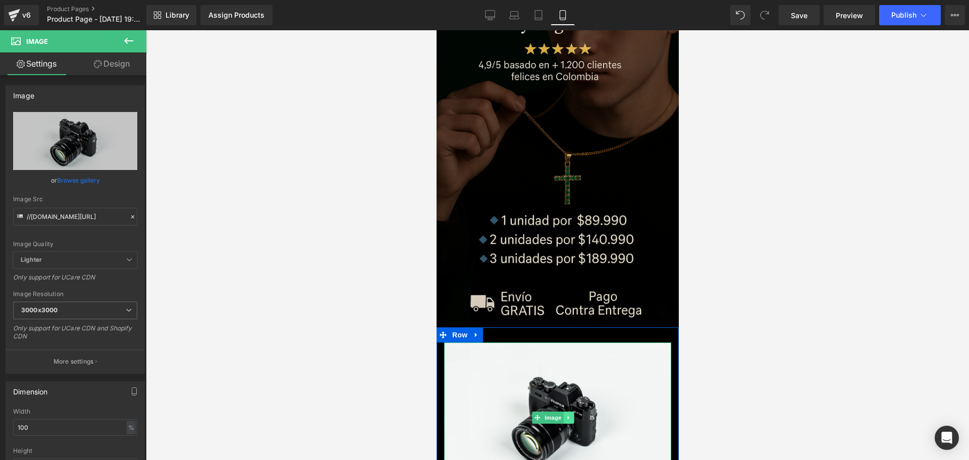 The width and height of the screenshot is (969, 460). Describe the element at coordinates (177, 15) in the screenshot. I see `span: Library` at that location.